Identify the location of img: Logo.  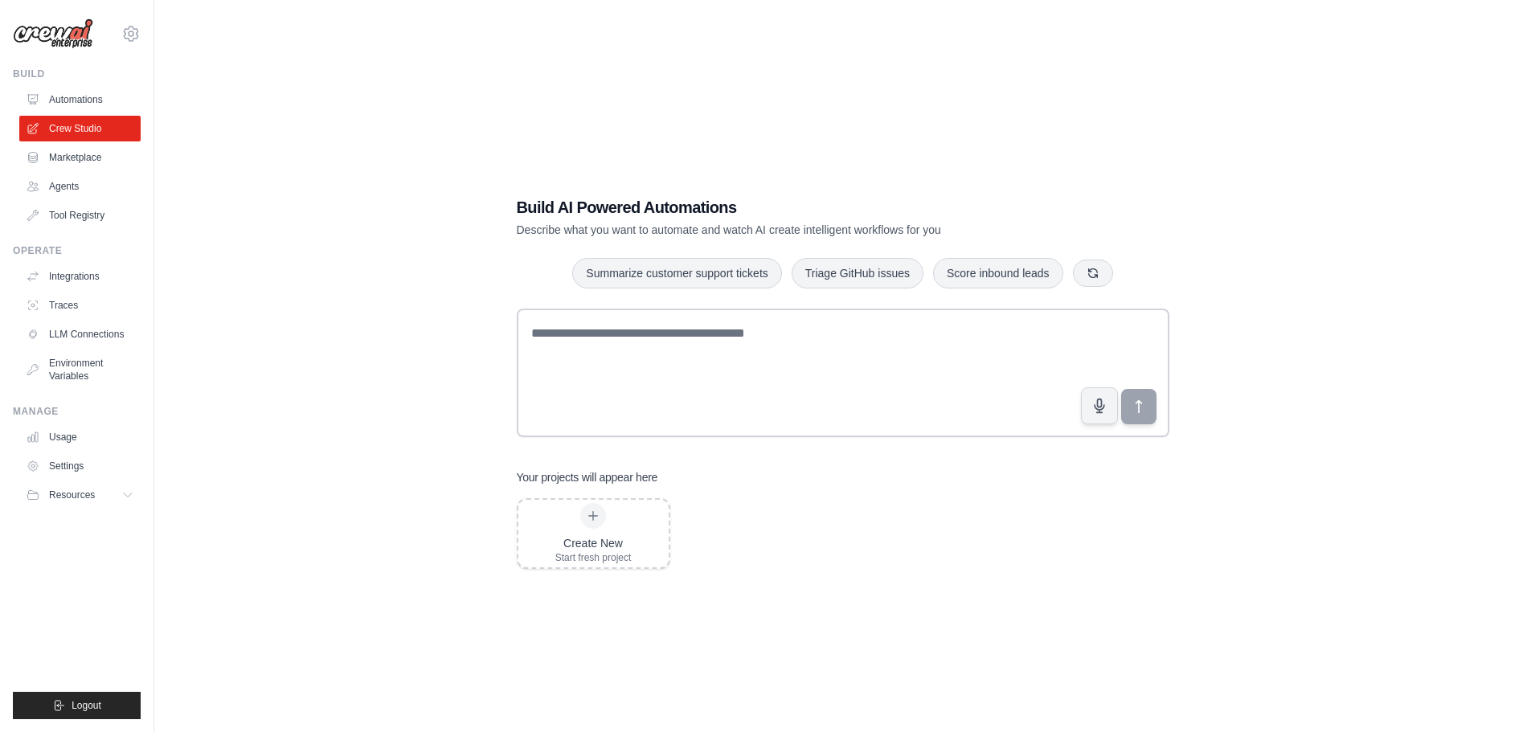
(53, 34).